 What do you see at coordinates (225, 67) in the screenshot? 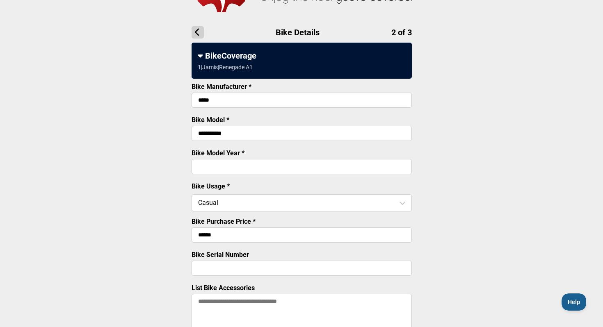
I see `div: 1 | Jamis | Renegade A1` at bounding box center [225, 67].